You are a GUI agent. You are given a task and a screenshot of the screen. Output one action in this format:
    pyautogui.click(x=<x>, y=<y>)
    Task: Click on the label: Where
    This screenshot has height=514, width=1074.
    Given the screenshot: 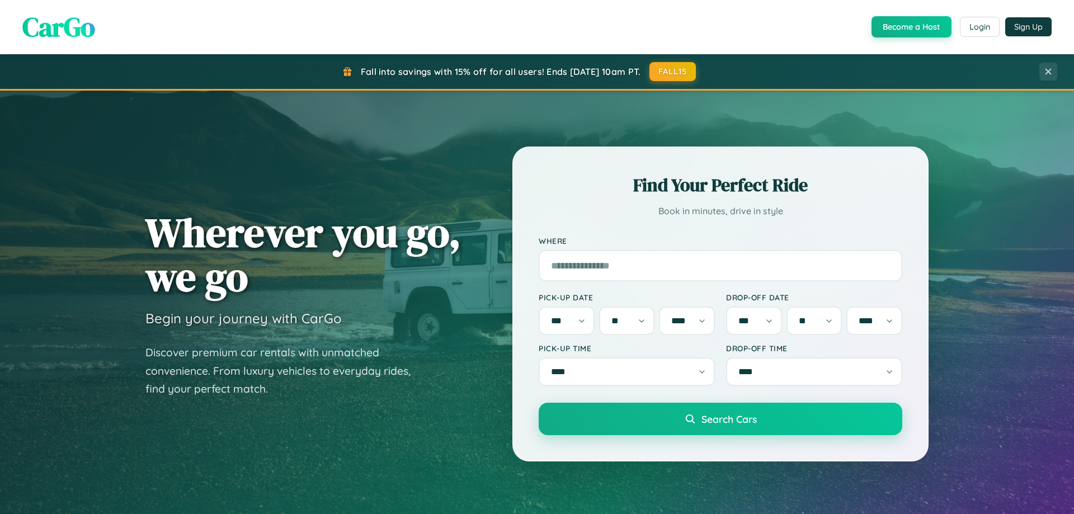 What is the action you would take?
    pyautogui.click(x=720, y=241)
    